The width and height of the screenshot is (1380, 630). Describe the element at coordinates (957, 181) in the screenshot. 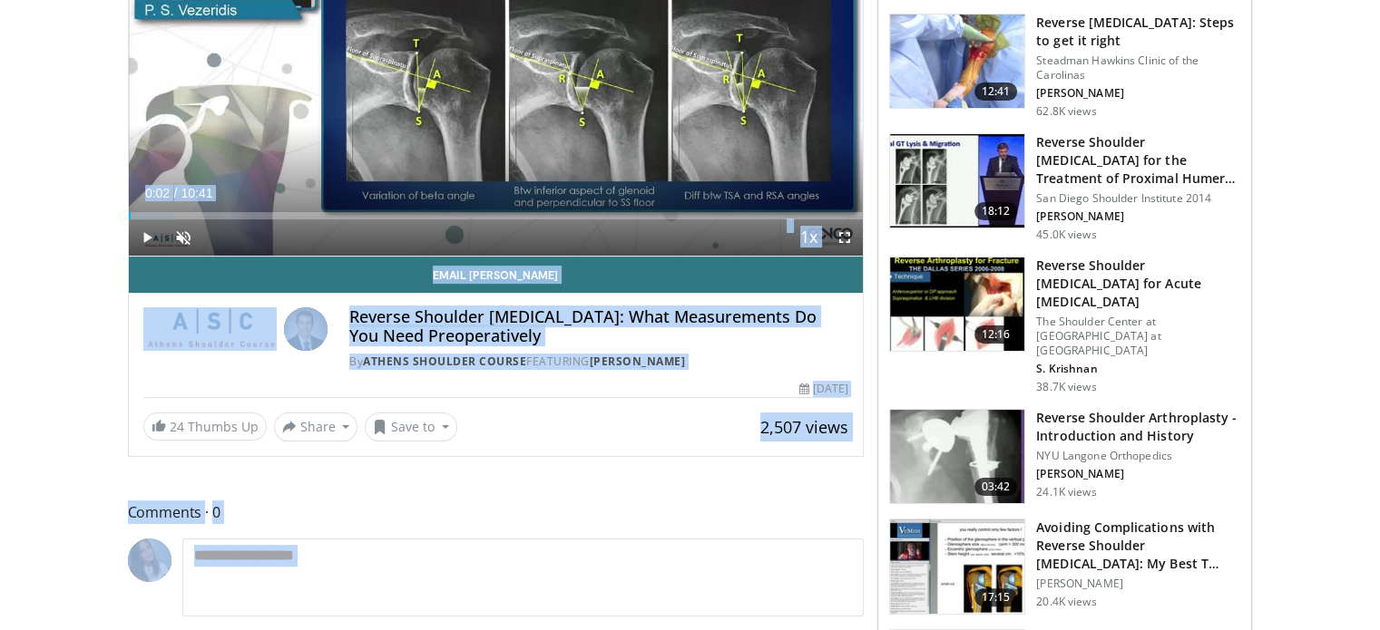

I see `img: Q2xRg7exoPLTwO8X4xMDoxOjA4MTsiGN.150x105_q85_crop-smart_upscale.jpg` at that location.